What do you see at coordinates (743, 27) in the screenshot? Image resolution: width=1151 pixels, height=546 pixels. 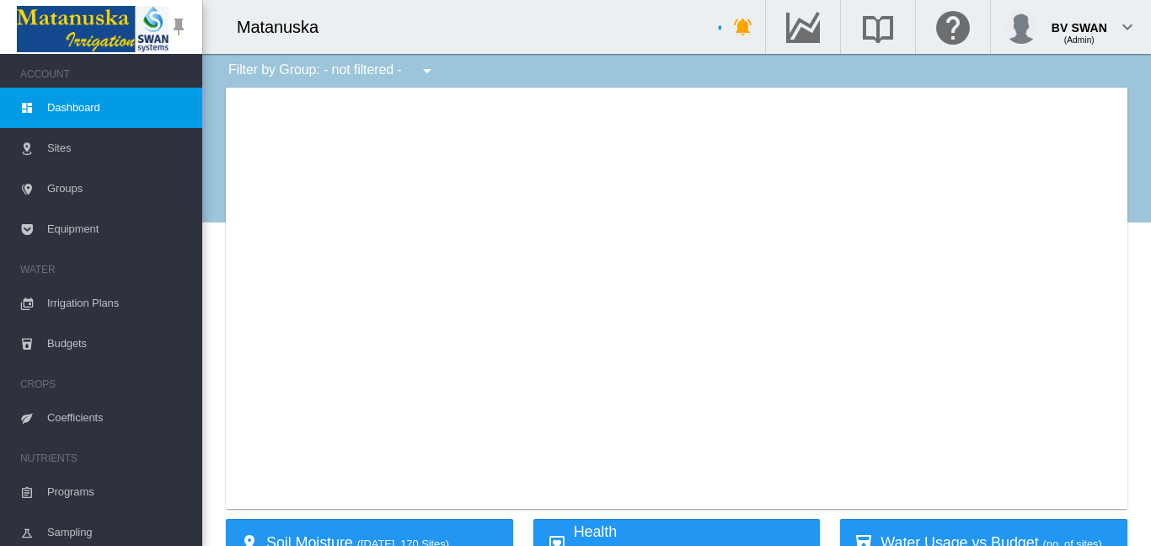 I see `md-icon: icon-bell-ring` at bounding box center [743, 27].